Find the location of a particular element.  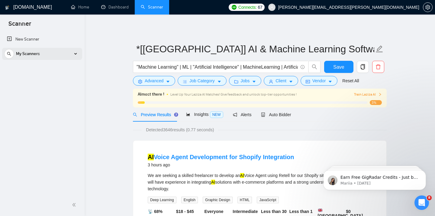

span: Preview Results is located at coordinates (155, 115).